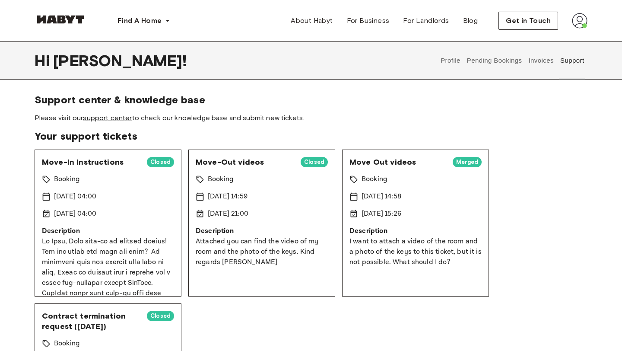  Describe the element at coordinates (311, 136) in the screenshot. I see `span: Your support tickets` at that location.